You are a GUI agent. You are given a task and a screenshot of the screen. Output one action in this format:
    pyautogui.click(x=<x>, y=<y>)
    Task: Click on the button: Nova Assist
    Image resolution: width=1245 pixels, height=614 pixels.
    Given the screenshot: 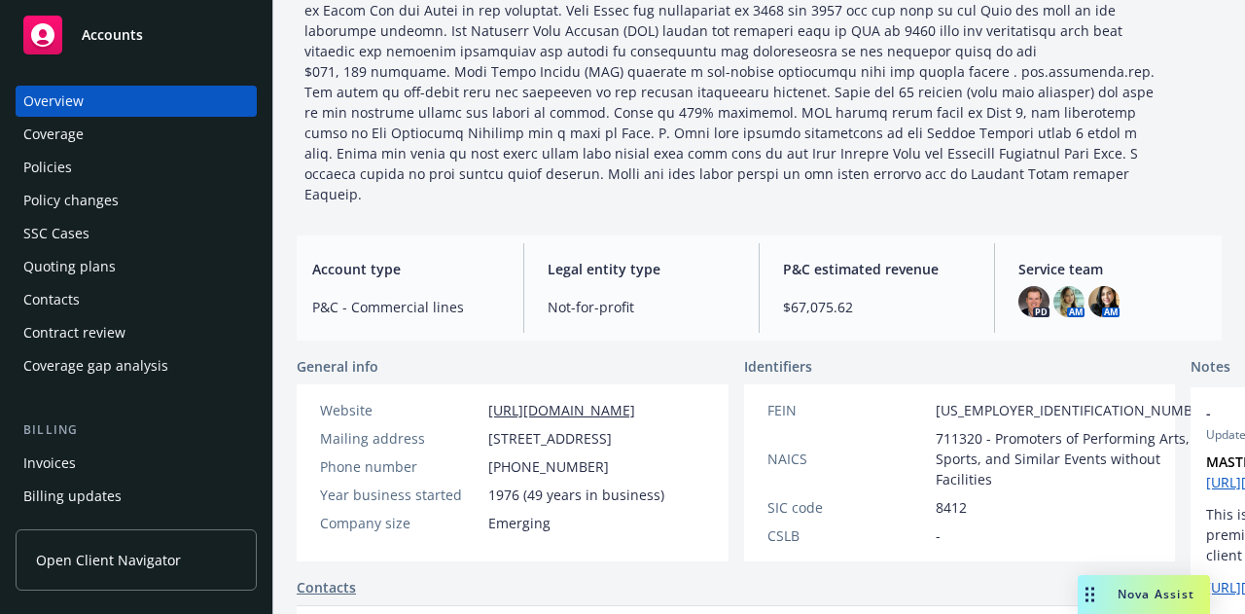 What is the action you would take?
    pyautogui.click(x=1144, y=594)
    